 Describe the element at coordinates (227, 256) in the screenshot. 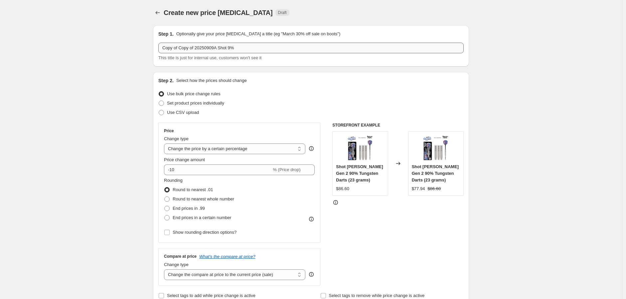

I see `i: What's the compare at price?` at that location.